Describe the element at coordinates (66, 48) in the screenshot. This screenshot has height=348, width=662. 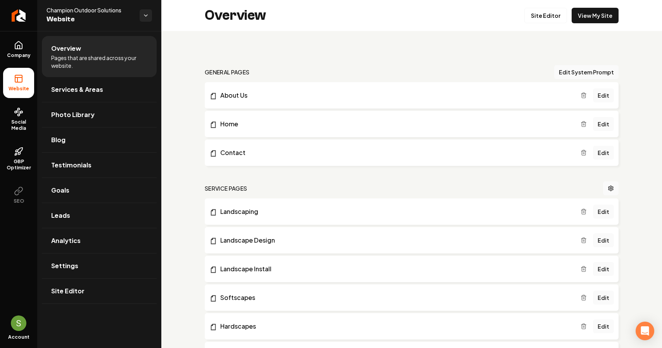
I see `span: Overview` at that location.